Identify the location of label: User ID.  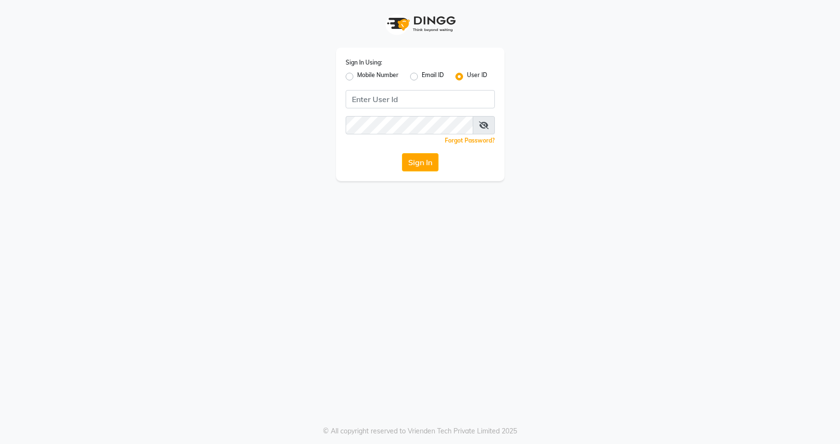
(477, 77).